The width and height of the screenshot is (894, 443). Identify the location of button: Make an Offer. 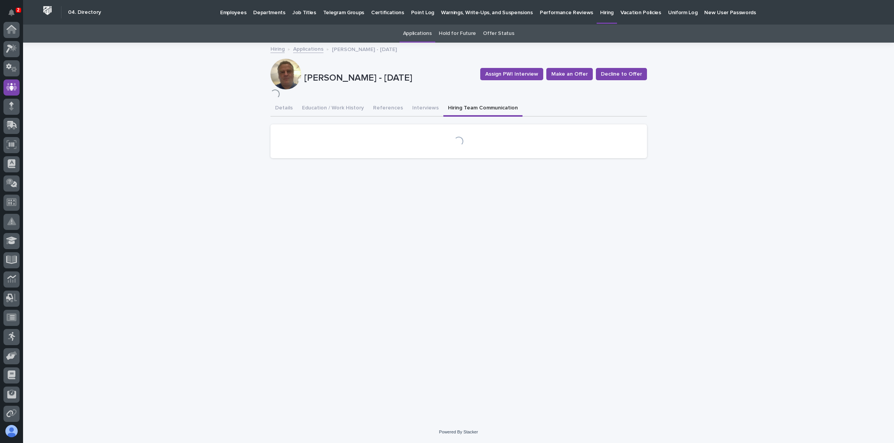
(569, 74).